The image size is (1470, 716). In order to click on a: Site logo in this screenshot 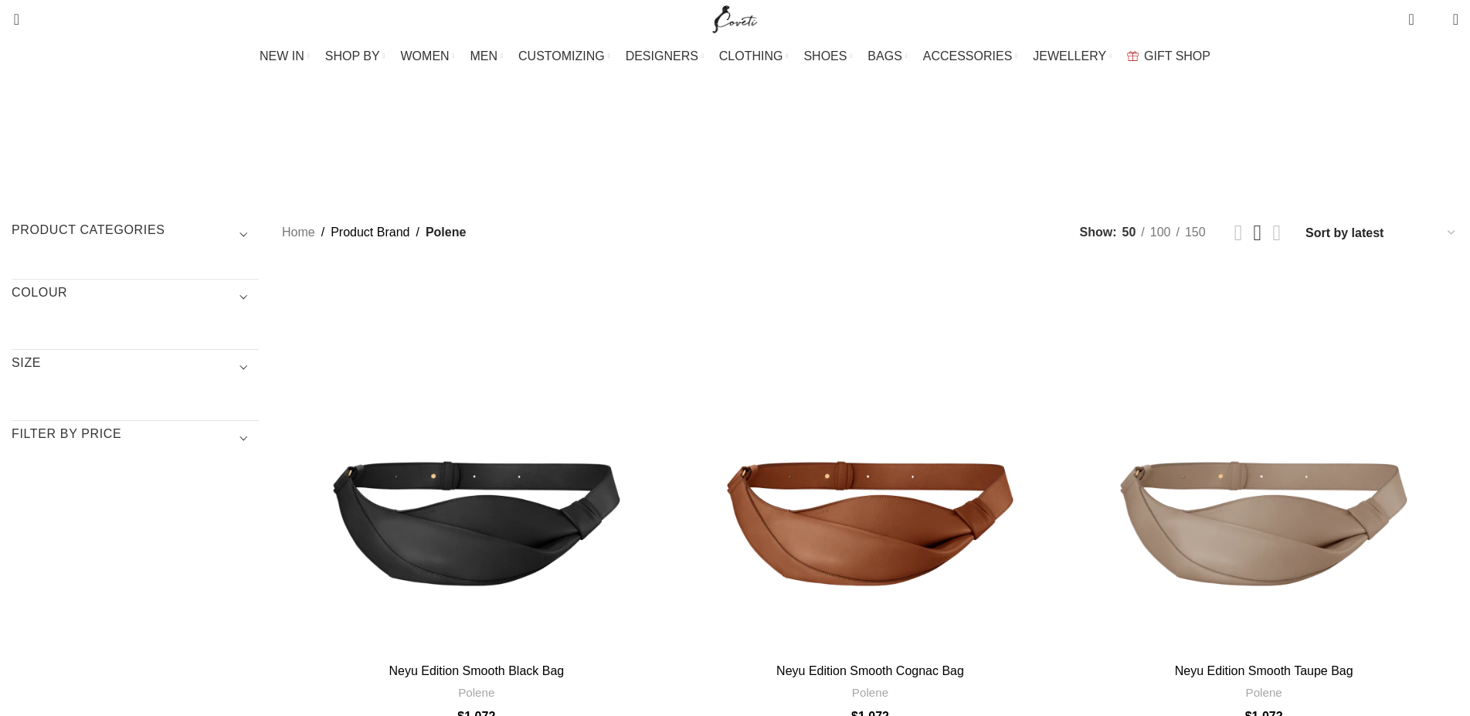, I will do `click(735, 18)`.